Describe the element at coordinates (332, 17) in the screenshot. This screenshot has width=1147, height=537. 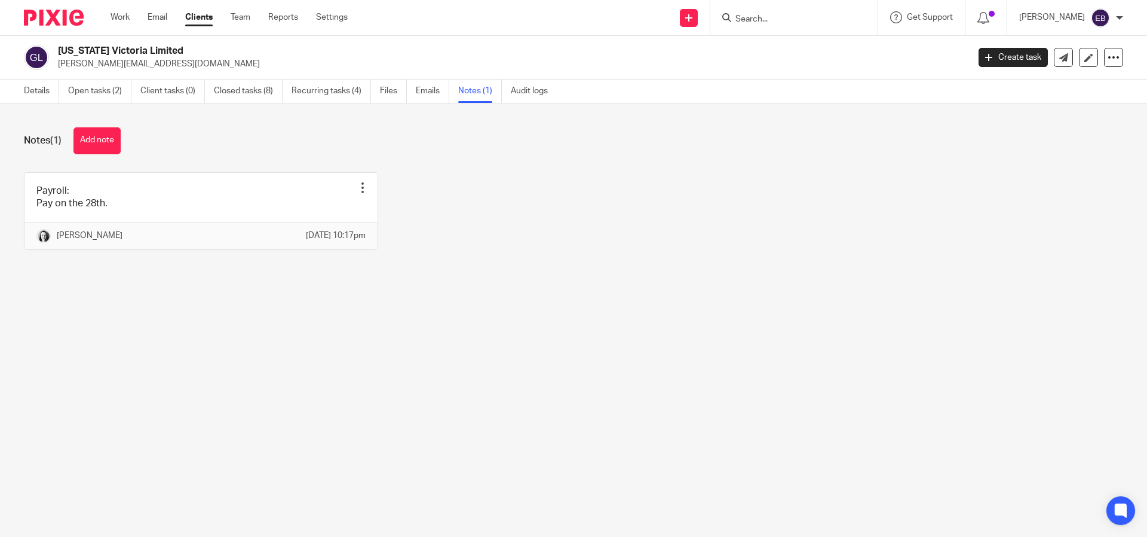
I see `a: Settings` at that location.